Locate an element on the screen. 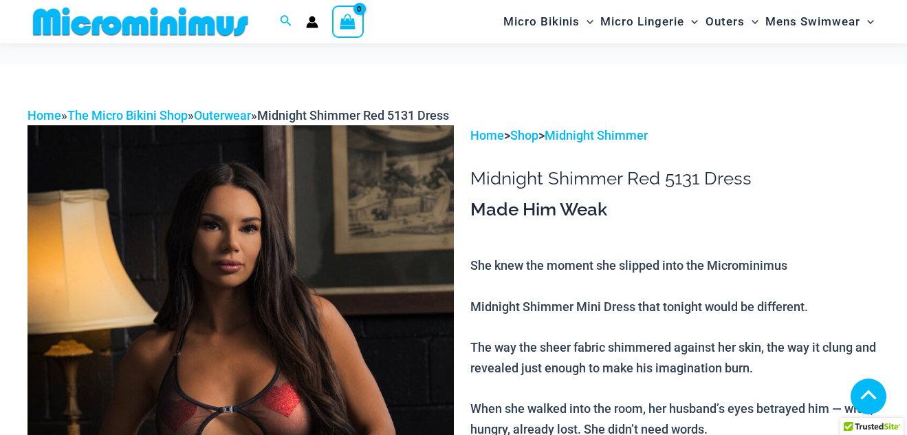 The image size is (907, 435). span: Micro Lingerie is located at coordinates (643, 21).